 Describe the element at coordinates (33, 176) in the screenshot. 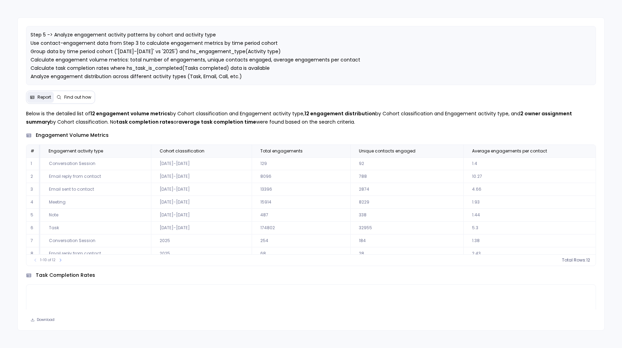

I see `td: 2` at that location.